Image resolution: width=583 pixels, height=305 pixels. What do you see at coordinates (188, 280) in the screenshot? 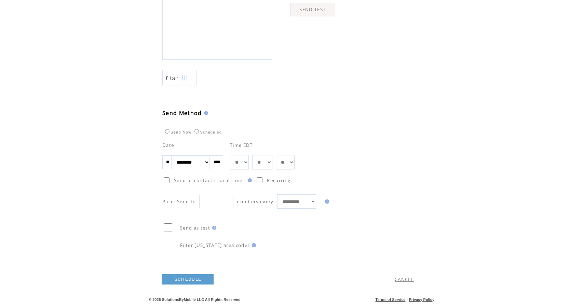
I see `a: SCHEDULE` at bounding box center [188, 280].